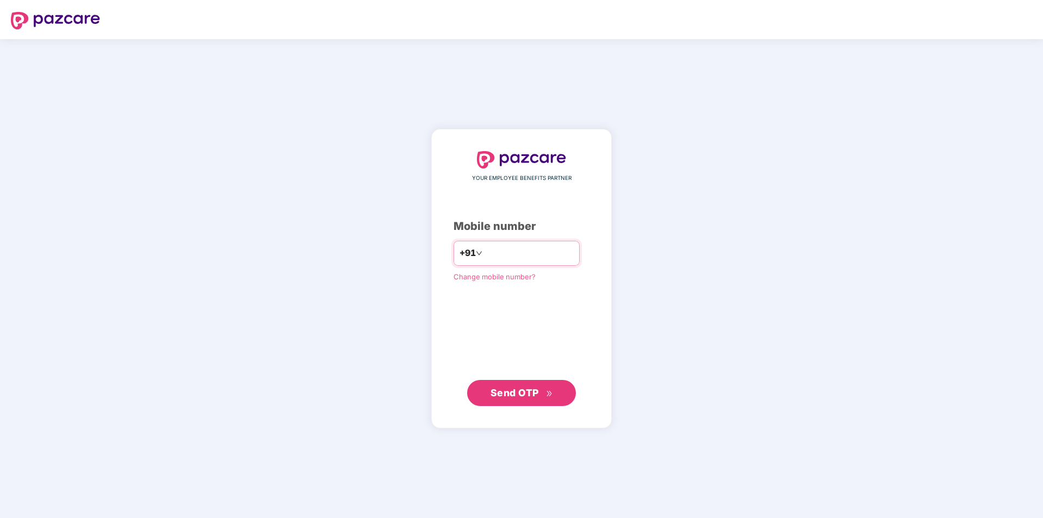 The image size is (1043, 518). Describe the element at coordinates (549, 394) in the screenshot. I see `span: double-right` at that location.